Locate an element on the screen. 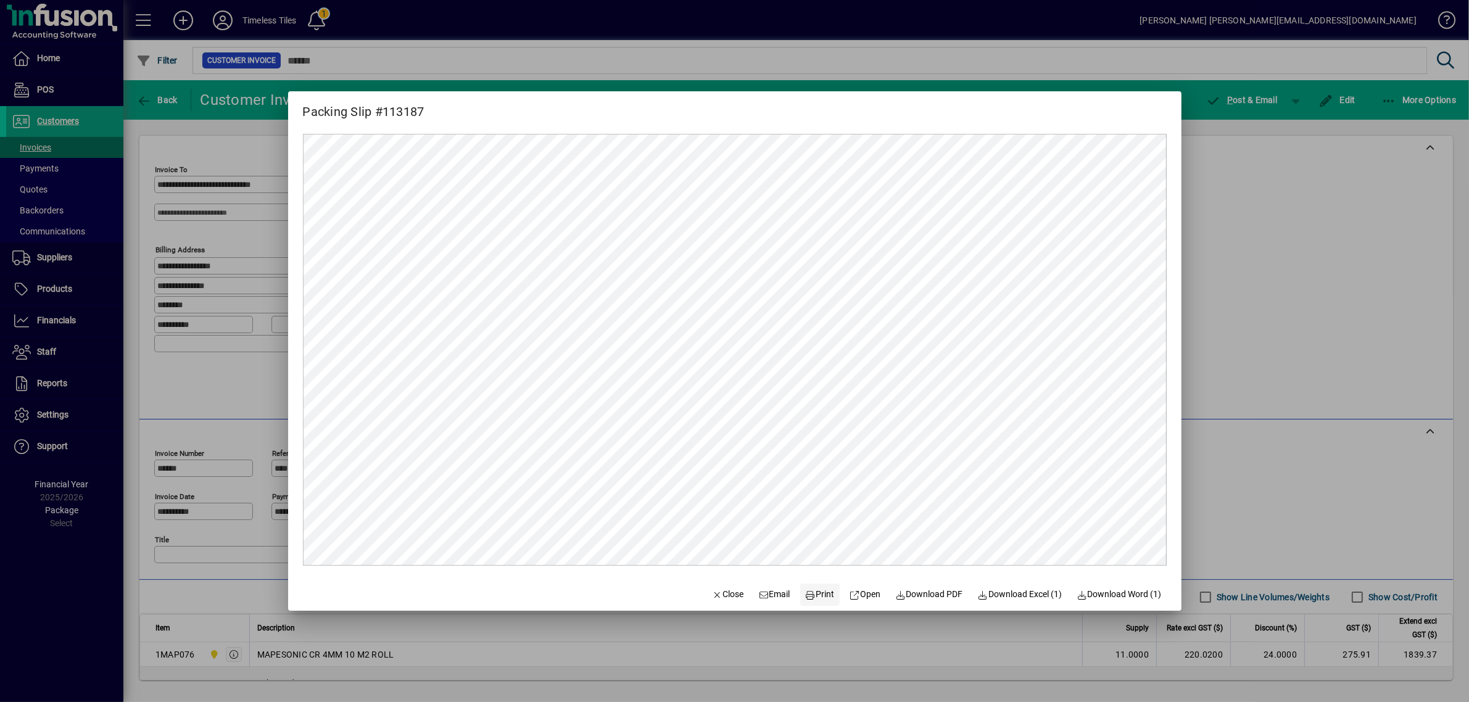 This screenshot has height=702, width=1469. button: Email is located at coordinates (774, 595).